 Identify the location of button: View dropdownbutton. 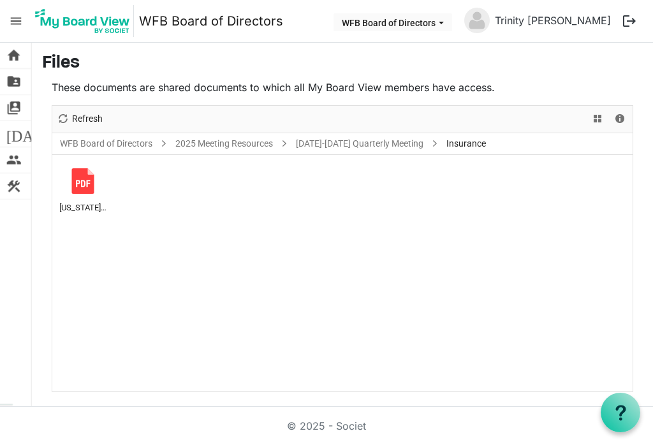
(597, 119).